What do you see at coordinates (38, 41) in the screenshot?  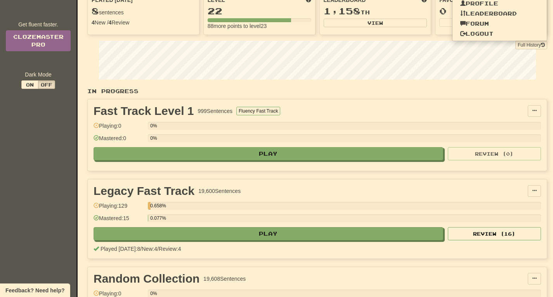 I see `a: ClozemasterPro` at bounding box center [38, 41].